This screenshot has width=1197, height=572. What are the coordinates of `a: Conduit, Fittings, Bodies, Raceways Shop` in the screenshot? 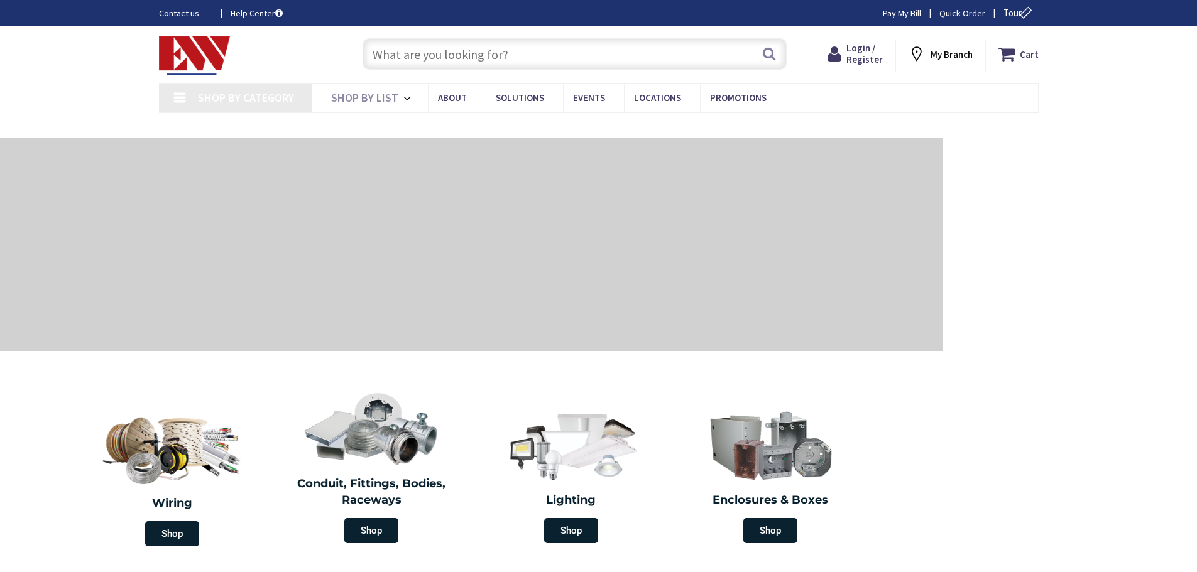 It's located at (372, 467).